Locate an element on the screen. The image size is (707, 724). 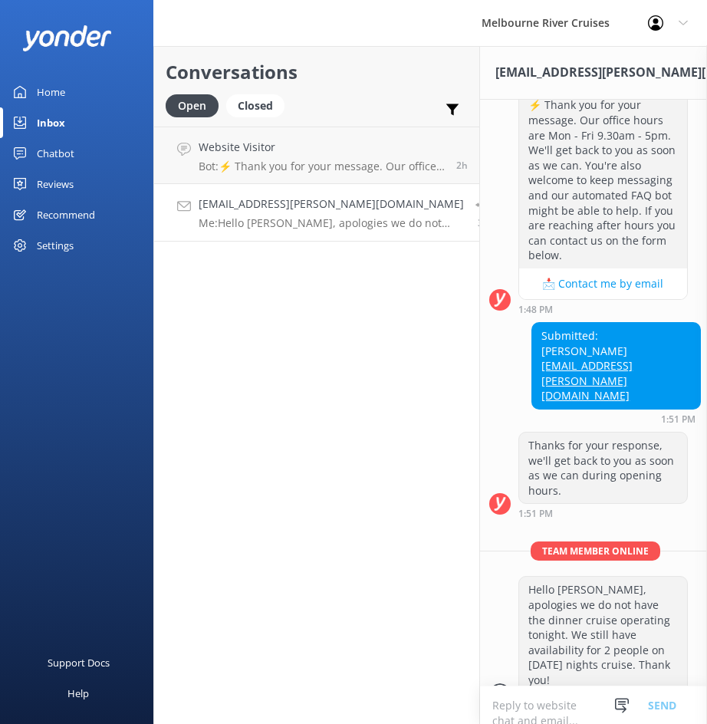
div: Closed is located at coordinates (255, 106).